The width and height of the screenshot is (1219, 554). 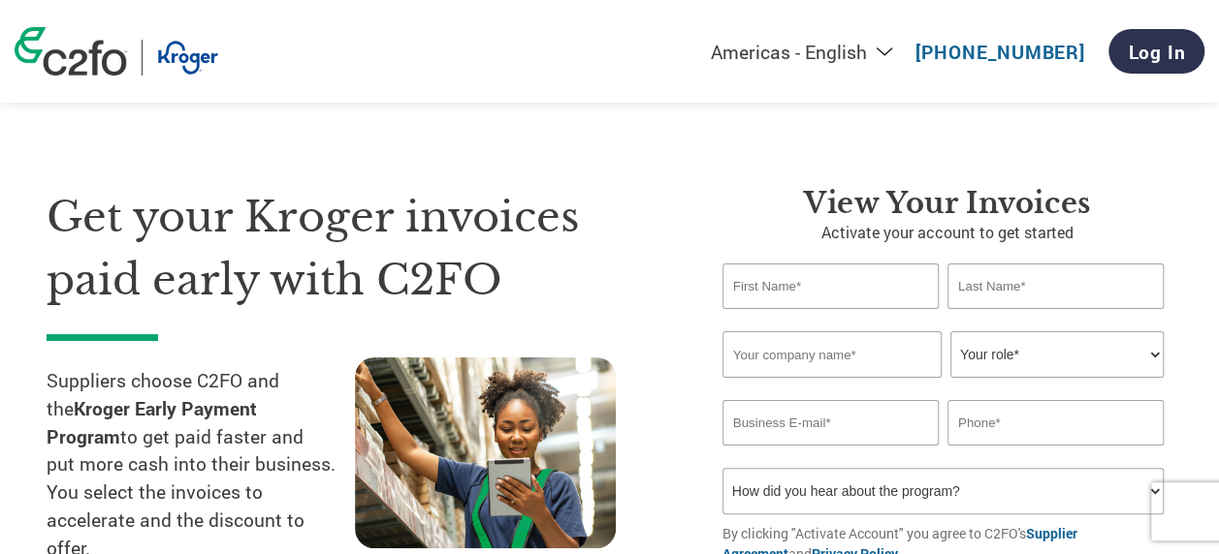 What do you see at coordinates (1055, 423) in the screenshot?
I see `input: Phone*` at bounding box center [1055, 423].